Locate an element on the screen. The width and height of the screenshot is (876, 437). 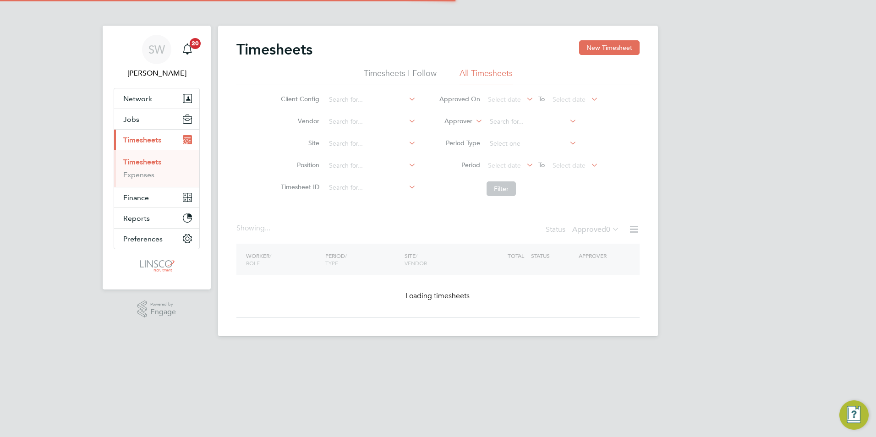
div: Showing is located at coordinates (254, 228).